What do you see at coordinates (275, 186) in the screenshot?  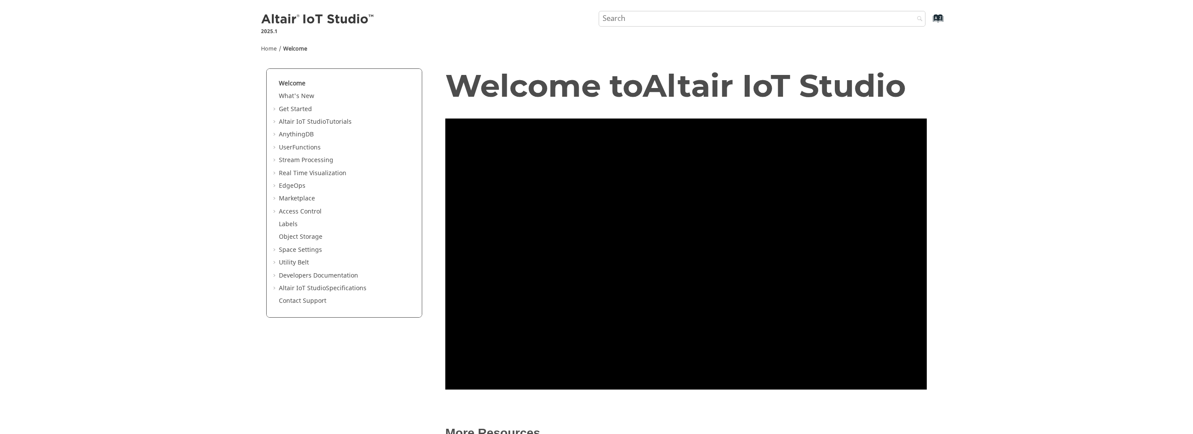 I see `span: Expand EdgeOps` at bounding box center [275, 186].